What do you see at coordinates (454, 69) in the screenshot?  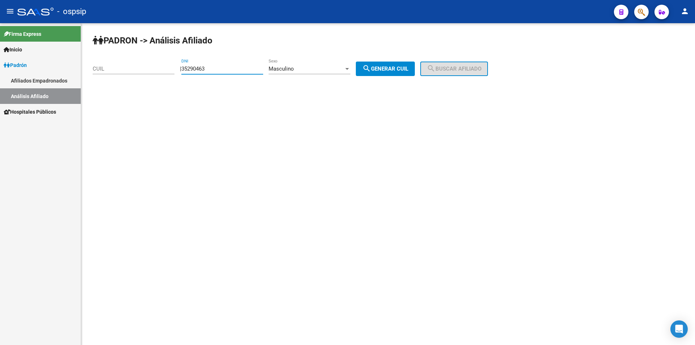 I see `button: Buscar afiliado` at bounding box center [454, 69].